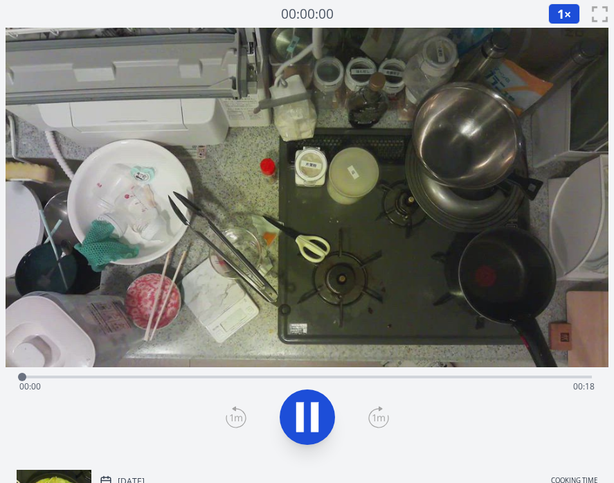 The image size is (614, 483). Describe the element at coordinates (561, 14) in the screenshot. I see `span: 1` at that location.